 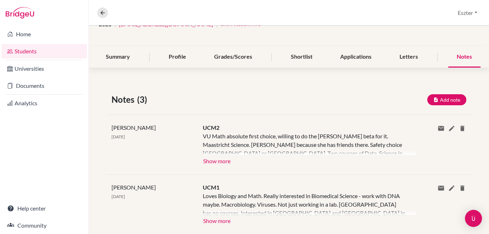 What do you see at coordinates (211, 187) in the screenshot?
I see `span: UCM1` at bounding box center [211, 187].